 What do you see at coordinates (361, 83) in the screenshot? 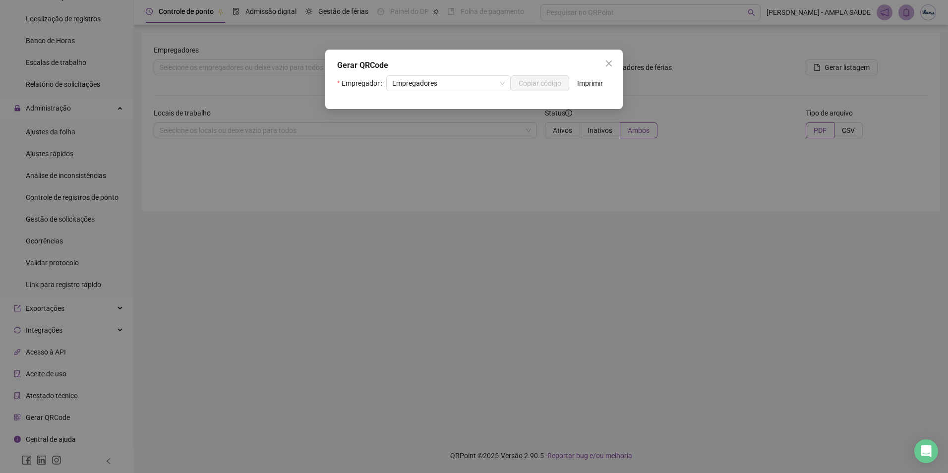
I see `label: Empregador` at bounding box center [361, 83].